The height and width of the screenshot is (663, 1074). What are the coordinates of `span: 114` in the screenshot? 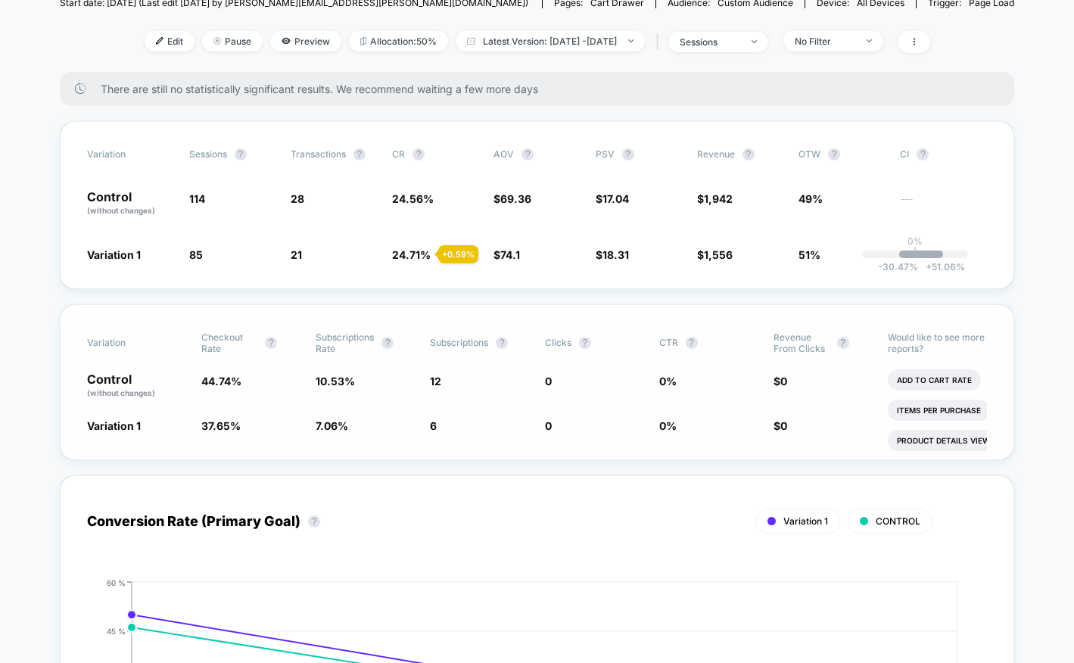 It's located at (197, 198).